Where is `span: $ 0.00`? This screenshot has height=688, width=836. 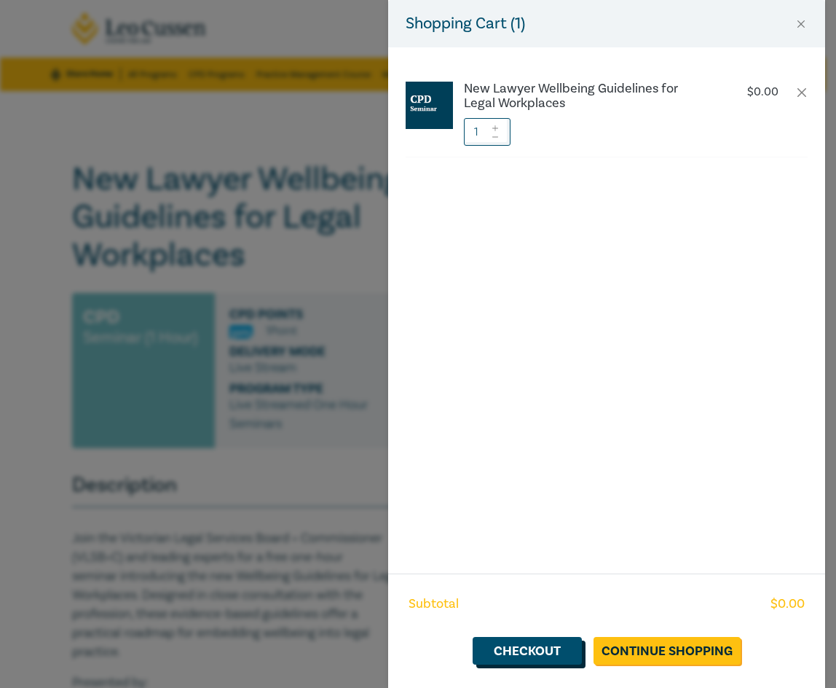
span: $ 0.00 is located at coordinates (787, 604).